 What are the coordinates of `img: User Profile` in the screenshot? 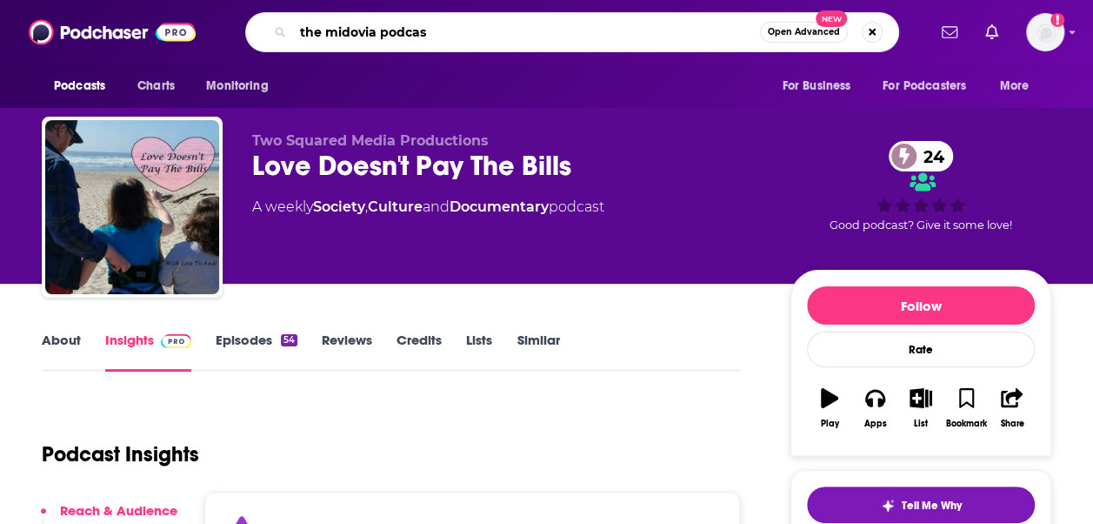 It's located at (1045, 32).